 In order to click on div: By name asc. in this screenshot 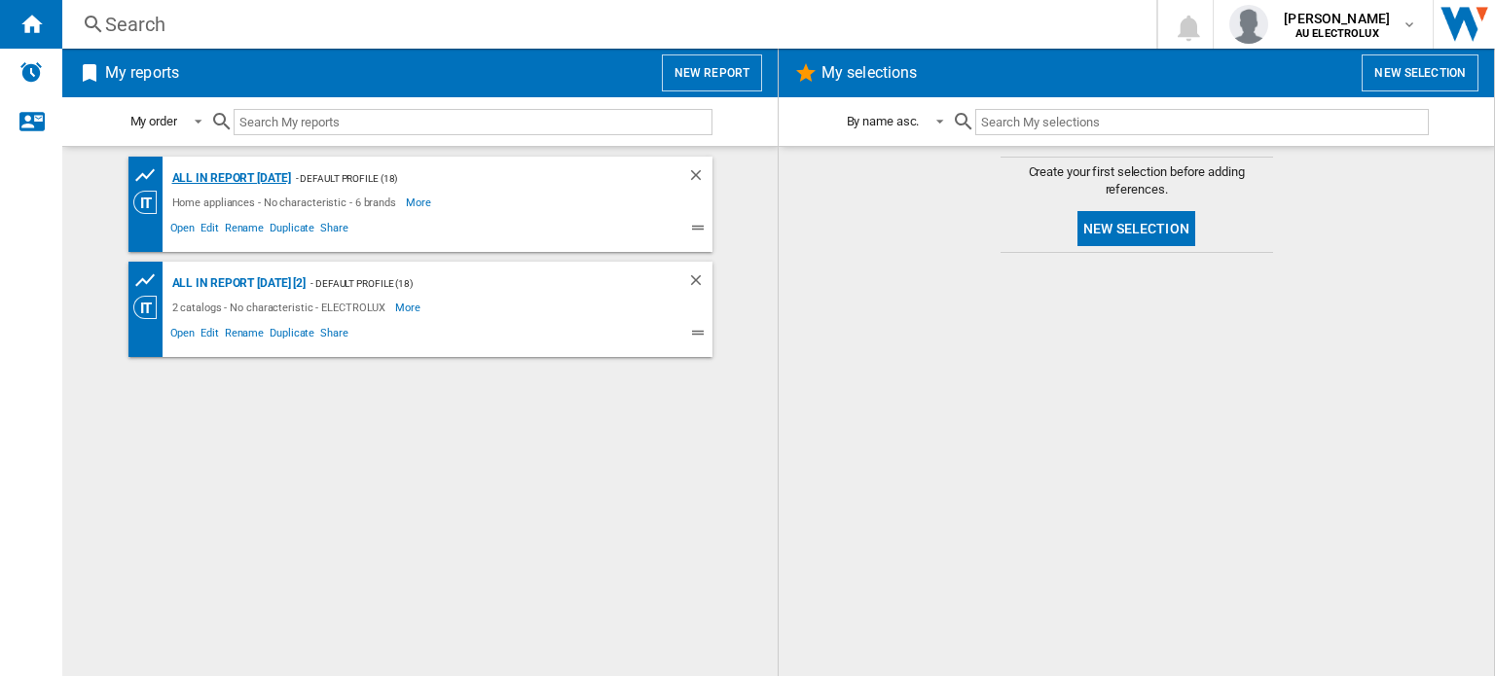, I will do `click(883, 121)`.